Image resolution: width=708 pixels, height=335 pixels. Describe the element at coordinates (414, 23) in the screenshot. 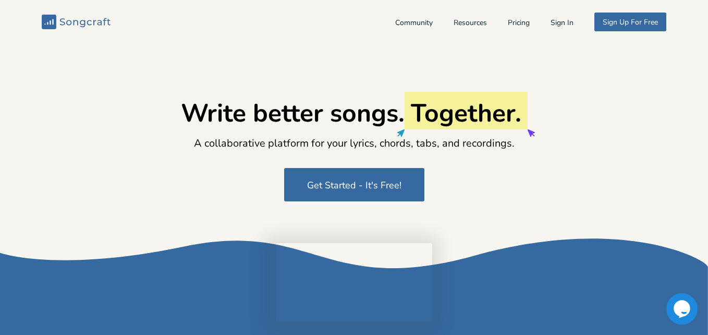

I see `a: Community` at that location.